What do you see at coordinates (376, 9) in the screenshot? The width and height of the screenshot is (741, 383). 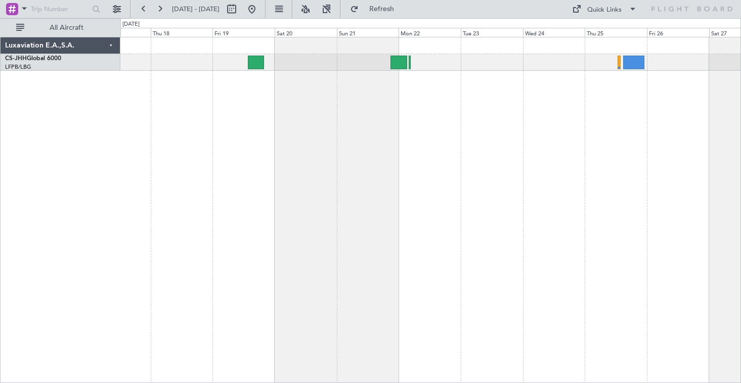 I see `button: Refresh` at bounding box center [376, 9].